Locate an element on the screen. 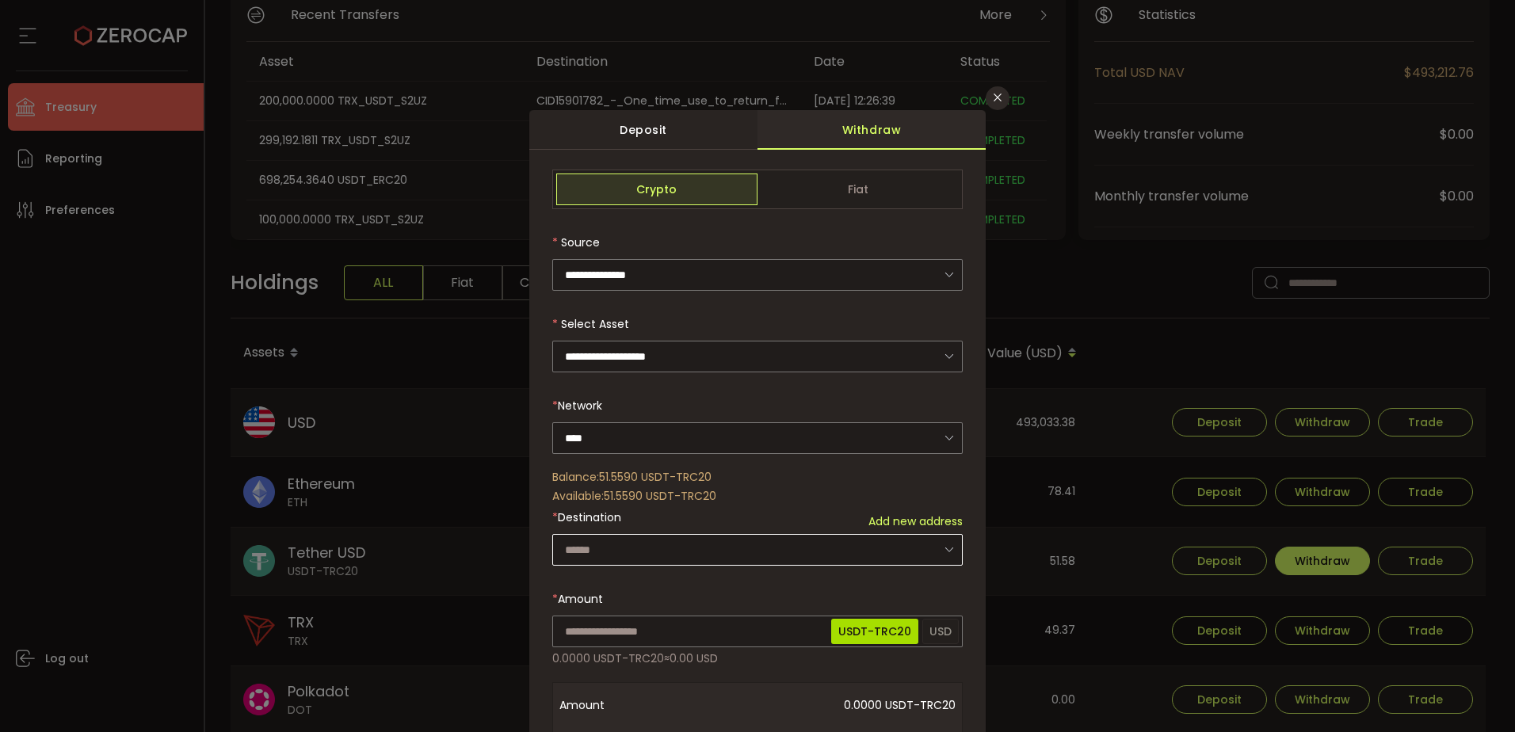 The height and width of the screenshot is (732, 1515). span: USDT-TRC20 is located at coordinates (875, 631).